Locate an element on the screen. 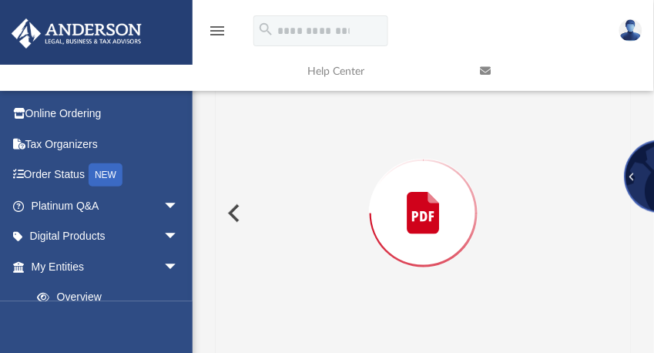 The height and width of the screenshot is (353, 654). a: Overview is located at coordinates (112, 297).